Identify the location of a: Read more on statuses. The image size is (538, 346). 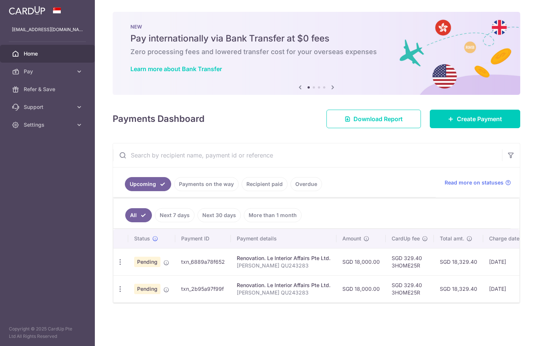
(477, 183).